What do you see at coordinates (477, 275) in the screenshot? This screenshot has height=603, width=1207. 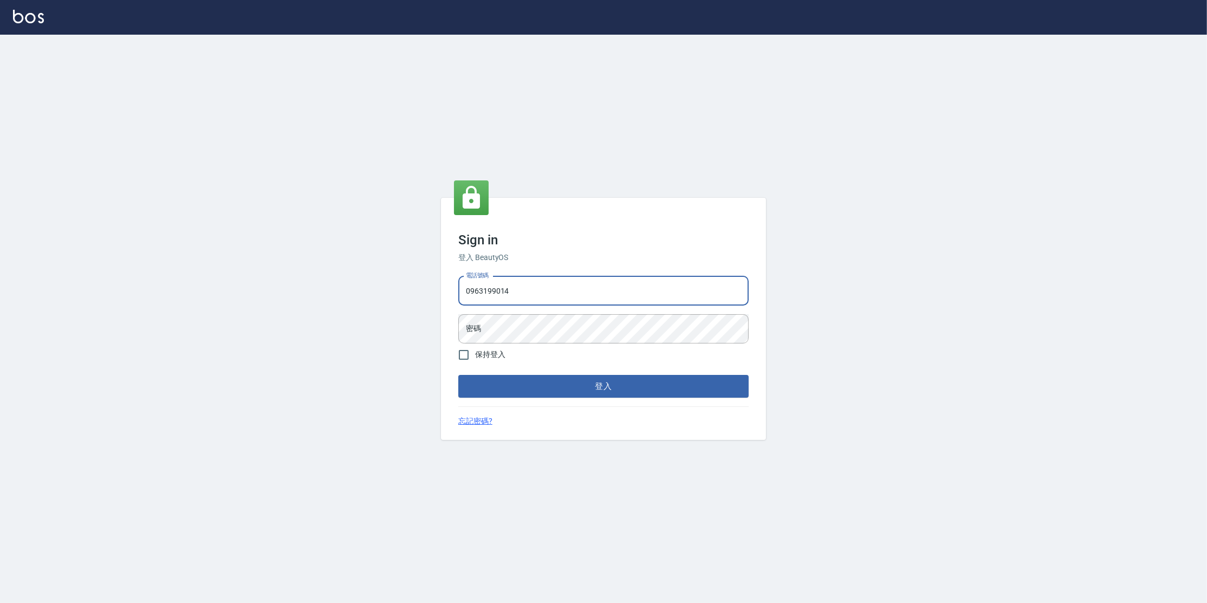 I see `label: 電話號碼` at bounding box center [477, 275].